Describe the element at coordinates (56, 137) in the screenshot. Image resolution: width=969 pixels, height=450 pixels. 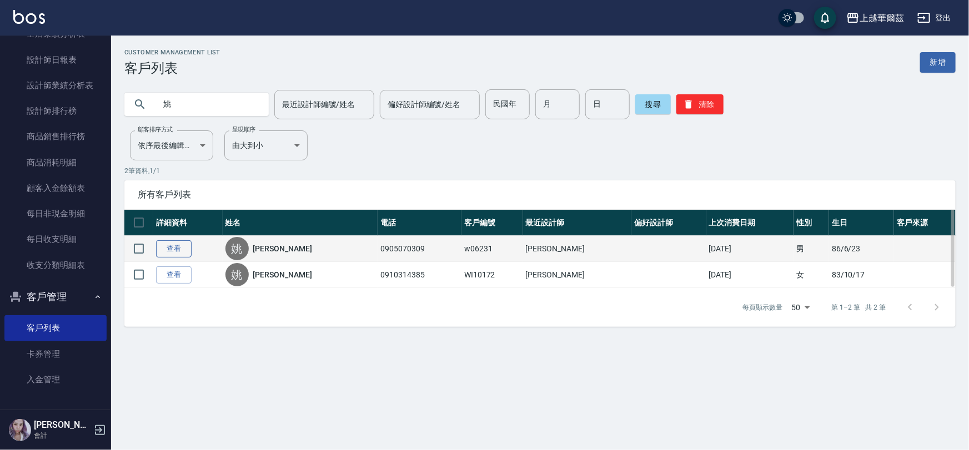
I see `a: 商品銷售排行榜` at that location.